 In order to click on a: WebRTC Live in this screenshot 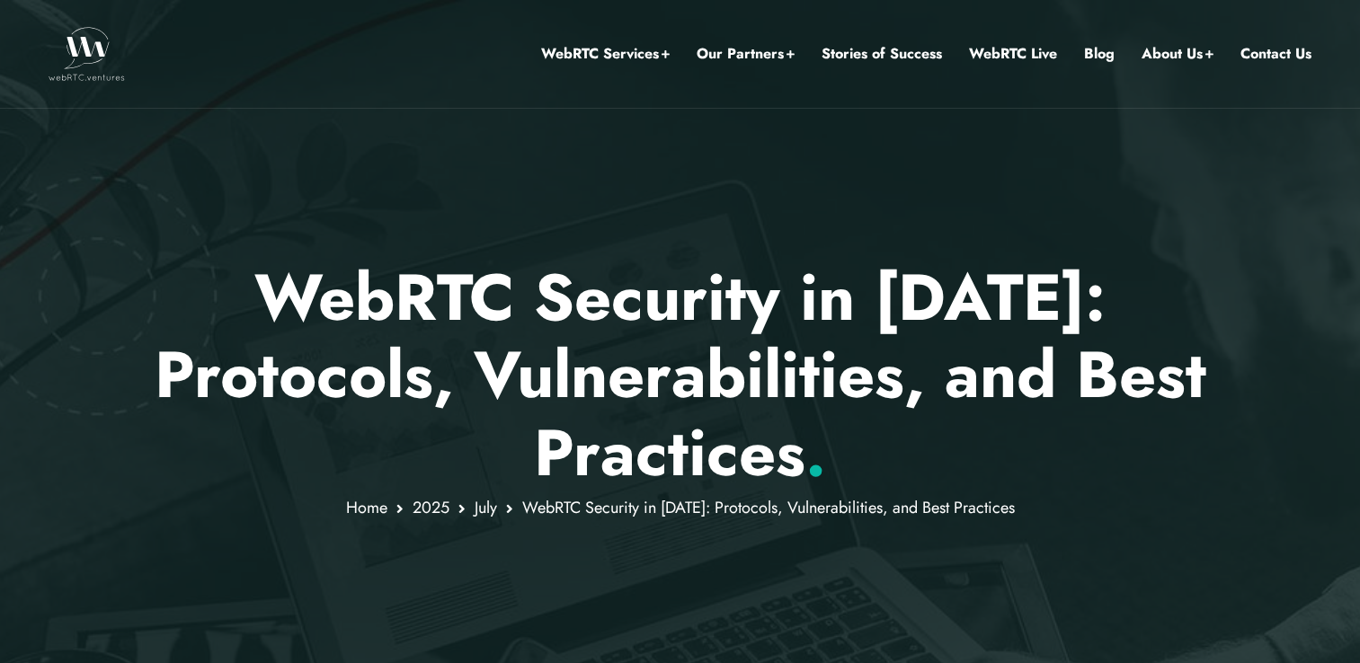, I will do `click(1013, 54)`.